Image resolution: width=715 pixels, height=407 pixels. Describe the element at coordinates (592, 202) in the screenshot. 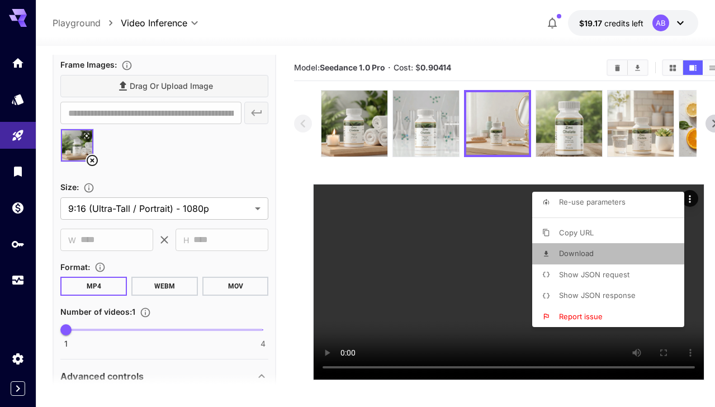

I see `span: Re-use parameters` at that location.